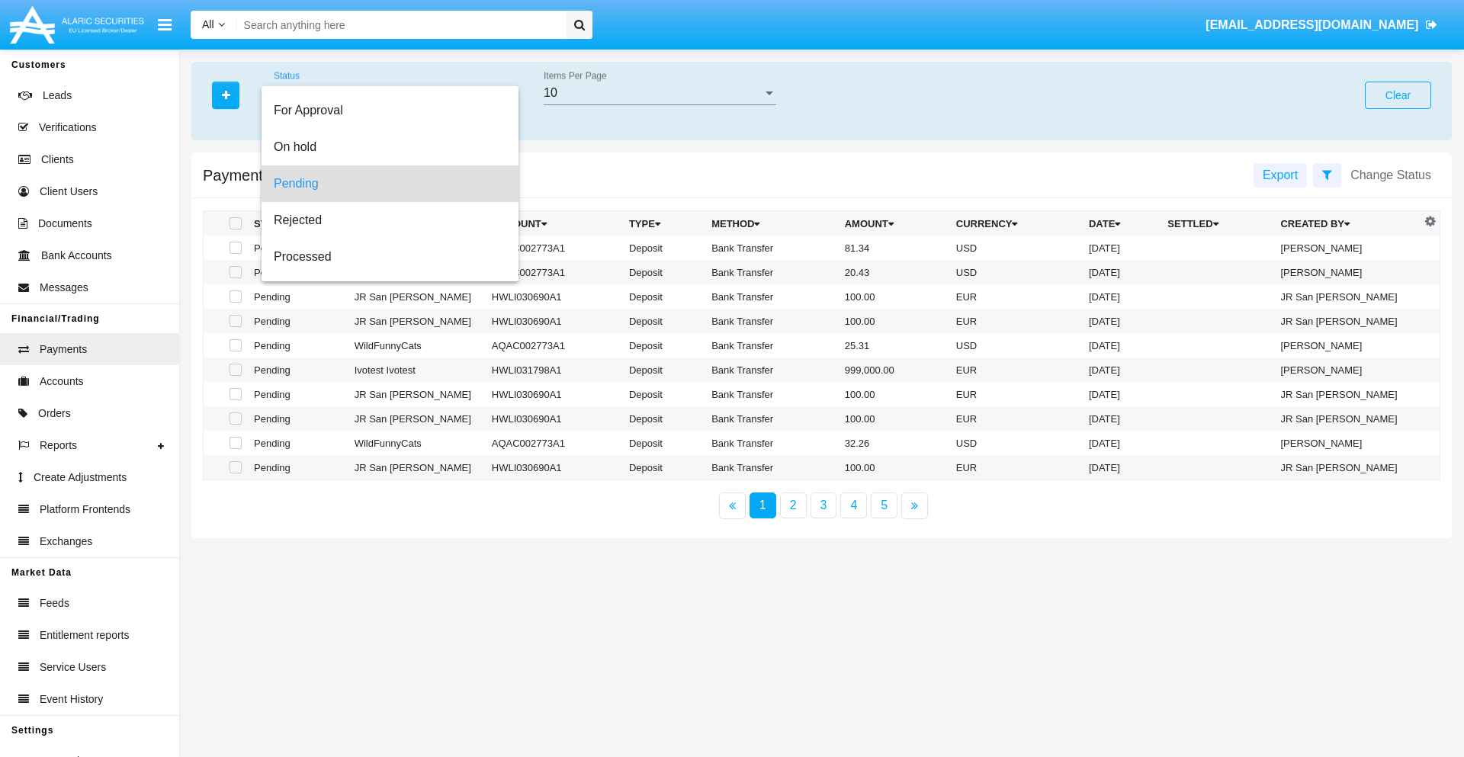 The width and height of the screenshot is (1464, 757). What do you see at coordinates (390, 147) in the screenshot?
I see `span: On hold` at bounding box center [390, 147].